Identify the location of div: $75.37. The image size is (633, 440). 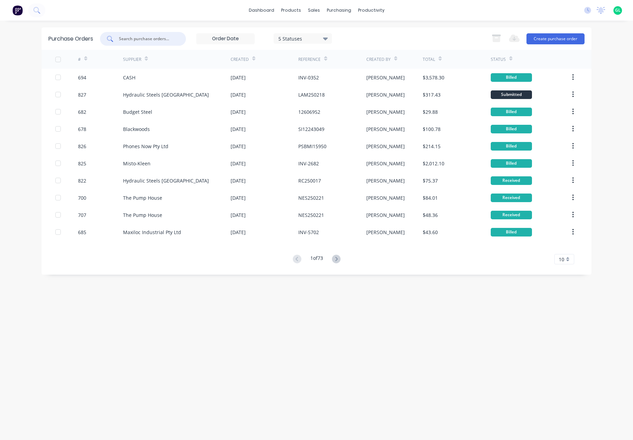
(430, 180).